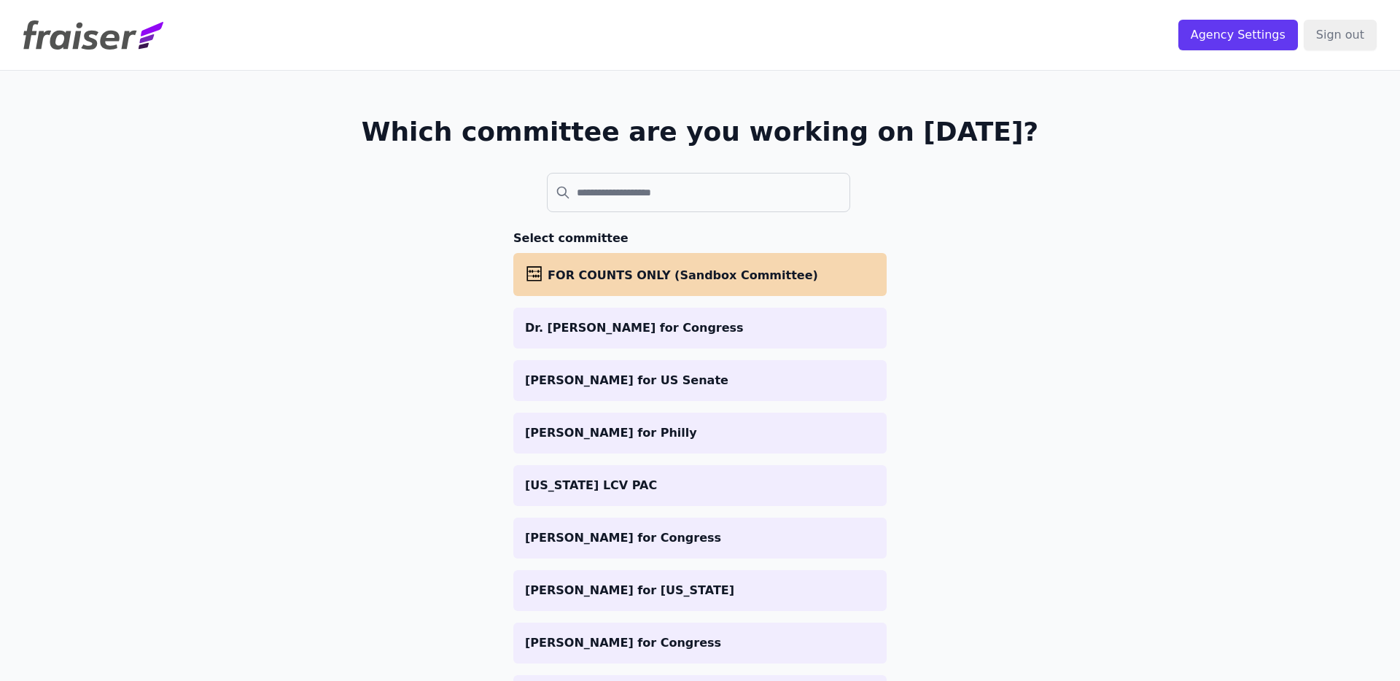  I want to click on input: Sign out, so click(1340, 35).